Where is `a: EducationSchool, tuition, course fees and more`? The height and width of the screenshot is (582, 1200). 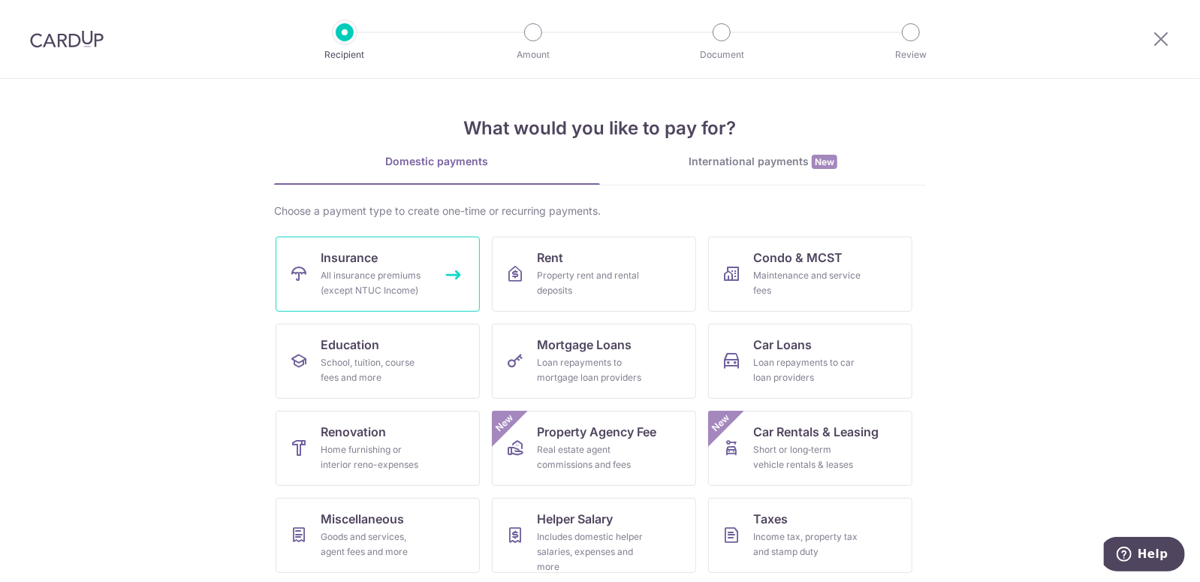
a: EducationSchool, tuition, course fees and more is located at coordinates (378, 361).